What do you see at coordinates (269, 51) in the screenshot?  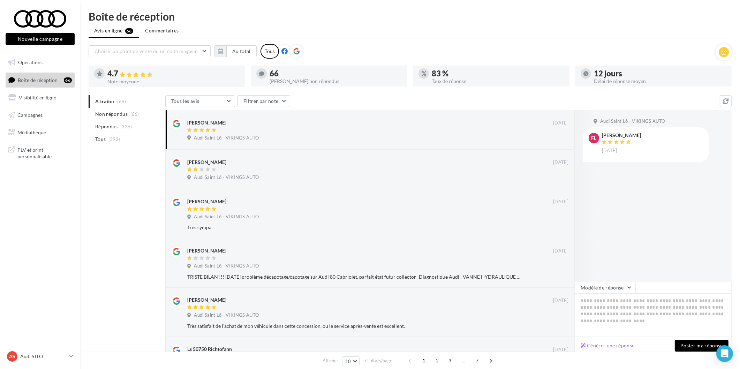 I see `div: Tous` at bounding box center [269, 51].